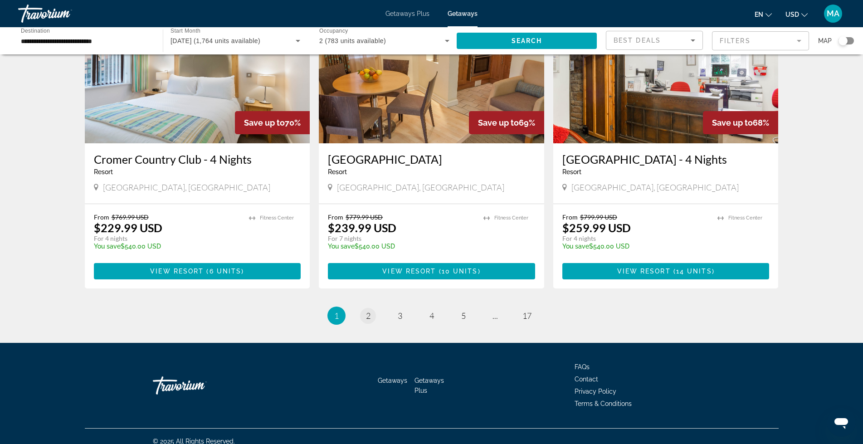 The width and height of the screenshot is (863, 444). Describe the element at coordinates (793, 15) in the screenshot. I see `span: USD` at that location.